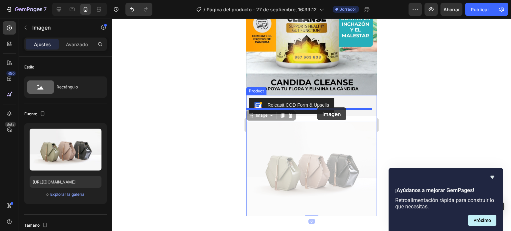  Describe the element at coordinates (445, 204) in the screenshot. I see `font: Retroalimentación rápida para construir lo que necesitas.` at that location.